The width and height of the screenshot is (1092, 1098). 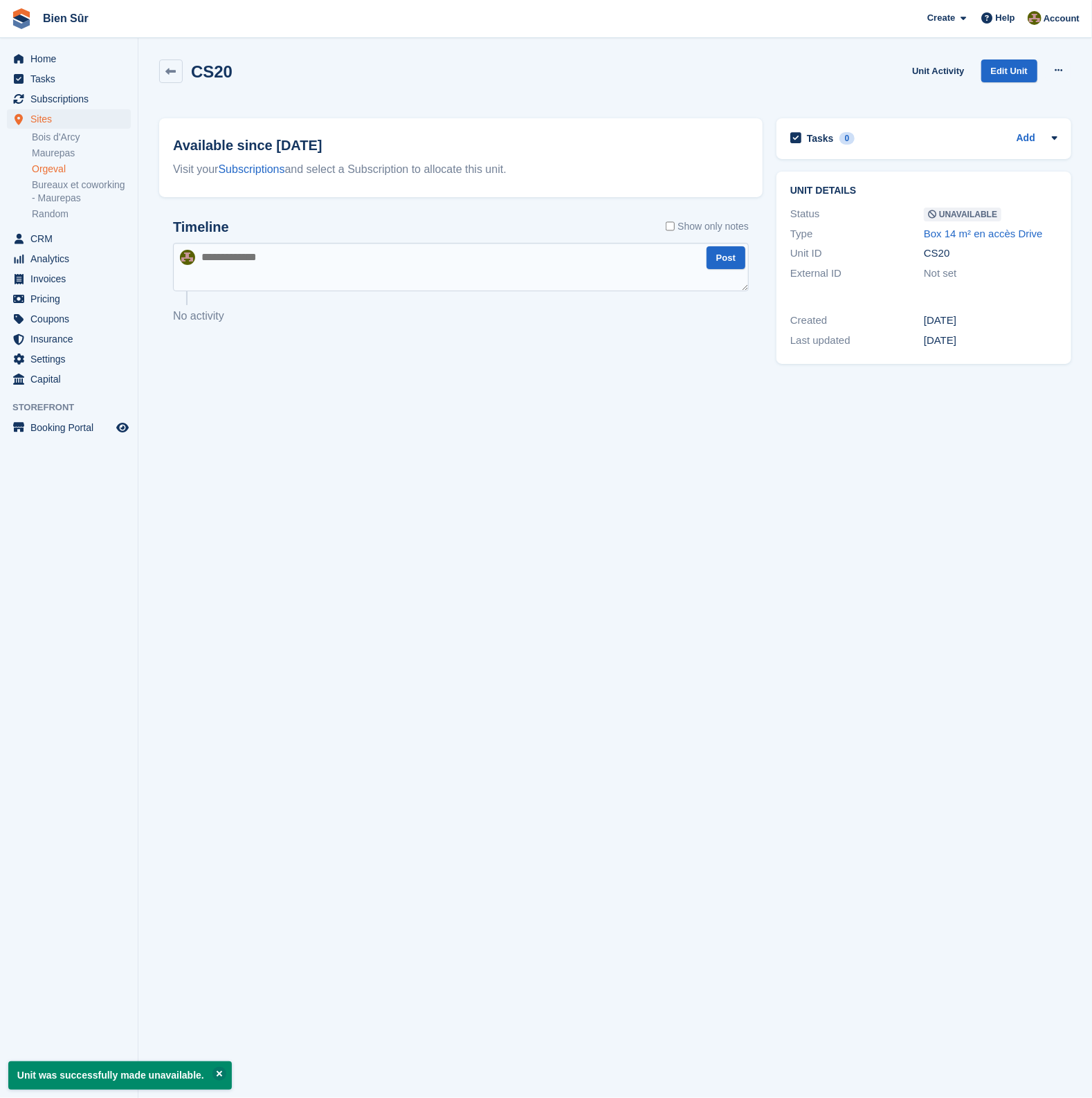 I want to click on span: CRM, so click(x=72, y=238).